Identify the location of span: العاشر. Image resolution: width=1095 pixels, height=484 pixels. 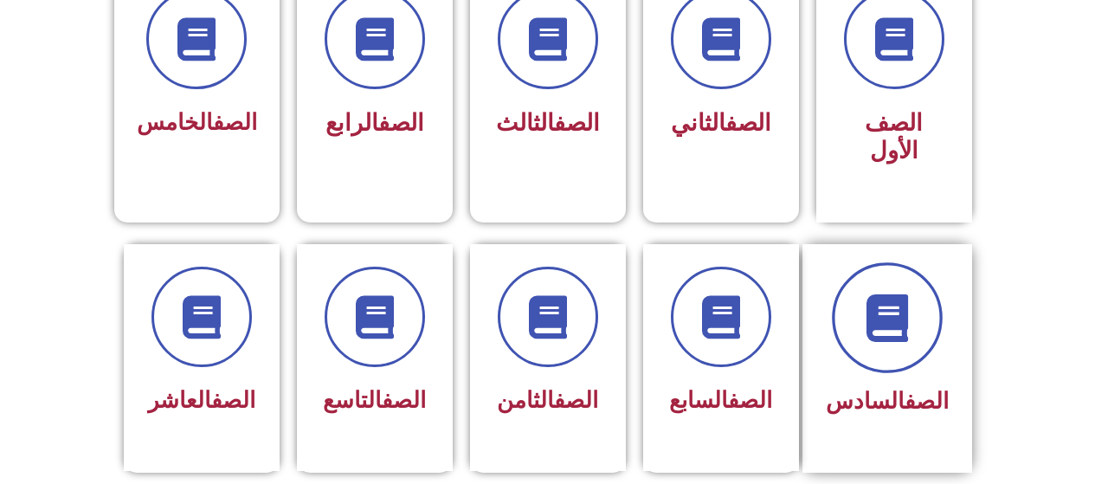
(202, 400).